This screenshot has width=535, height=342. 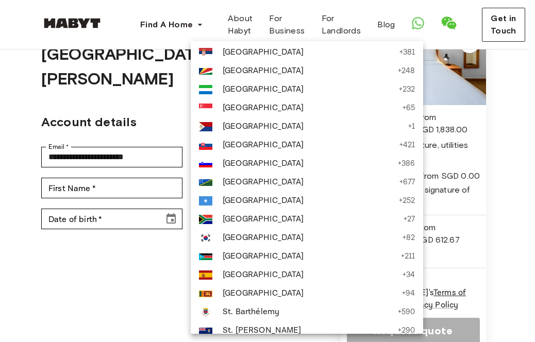 I want to click on p: + 252, so click(x=407, y=201).